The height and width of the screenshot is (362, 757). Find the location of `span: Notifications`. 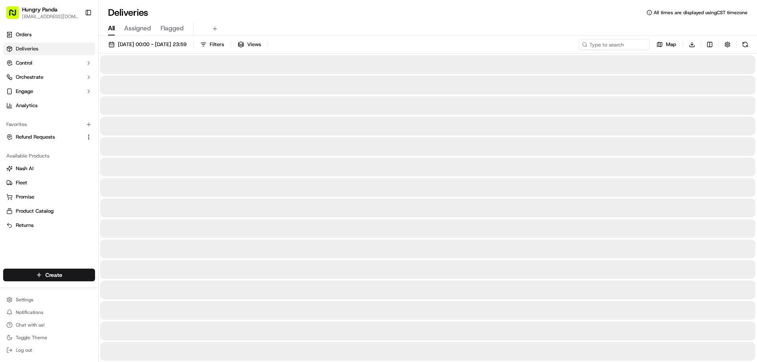

span: Notifications is located at coordinates (30, 313).